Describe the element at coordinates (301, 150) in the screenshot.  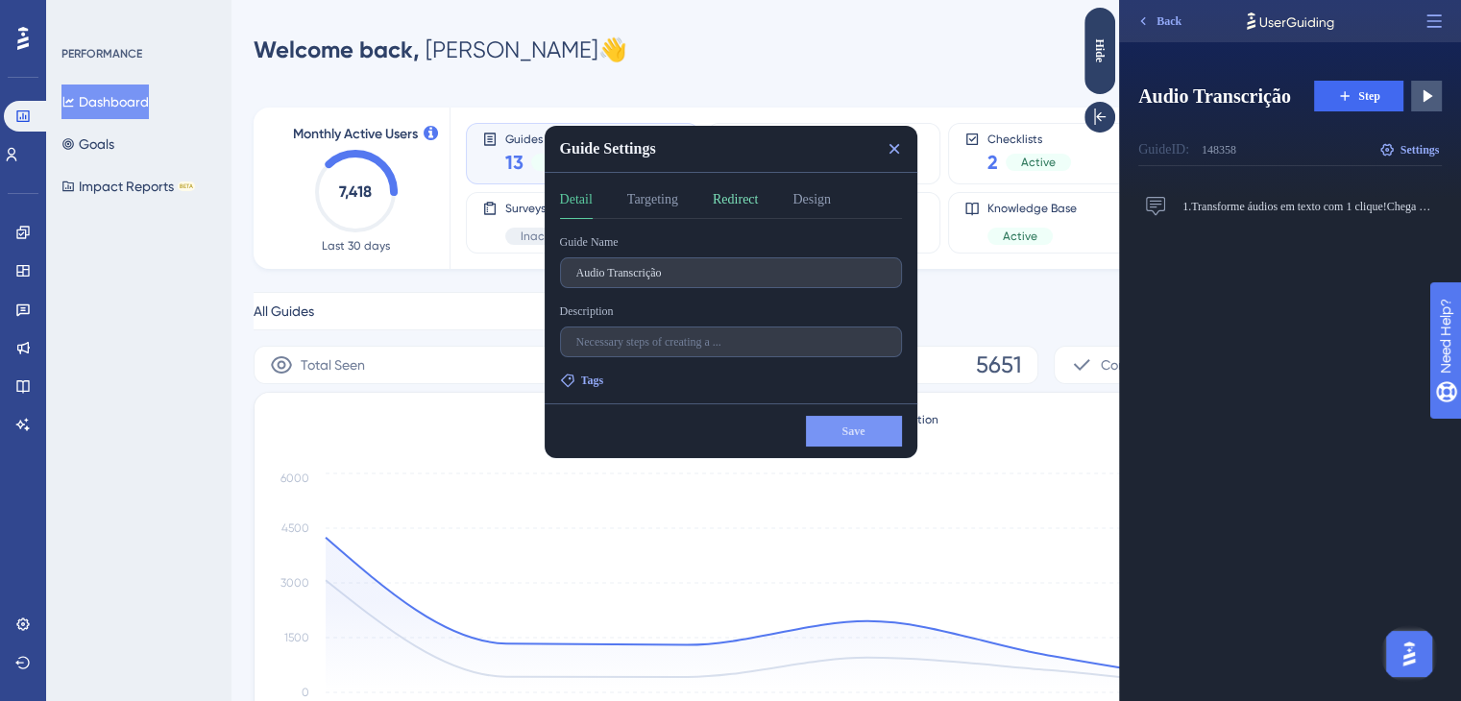
I see `span: Settings` at that location.